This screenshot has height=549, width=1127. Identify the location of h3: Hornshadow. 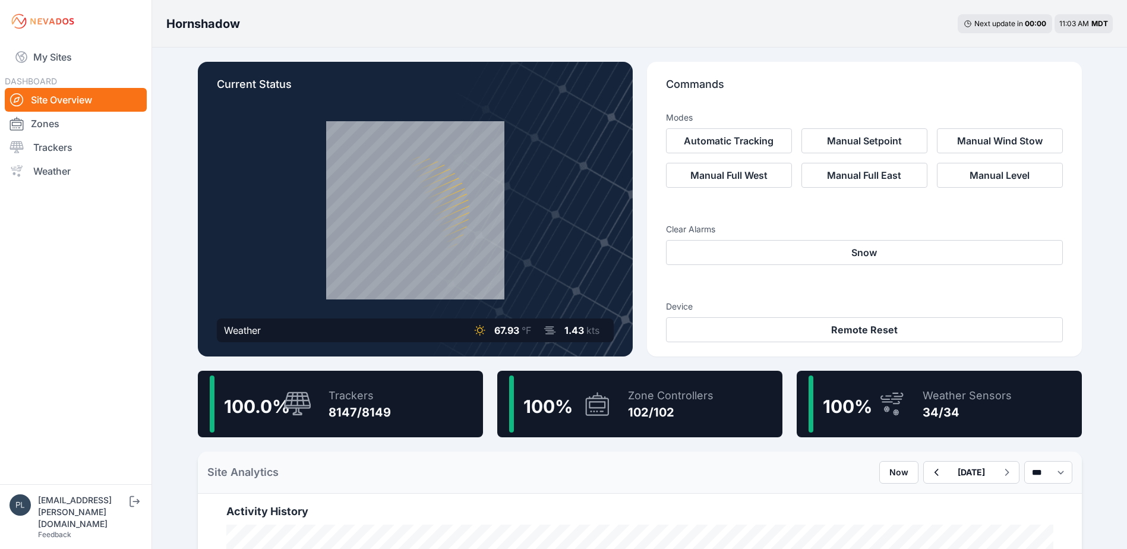
(203, 24).